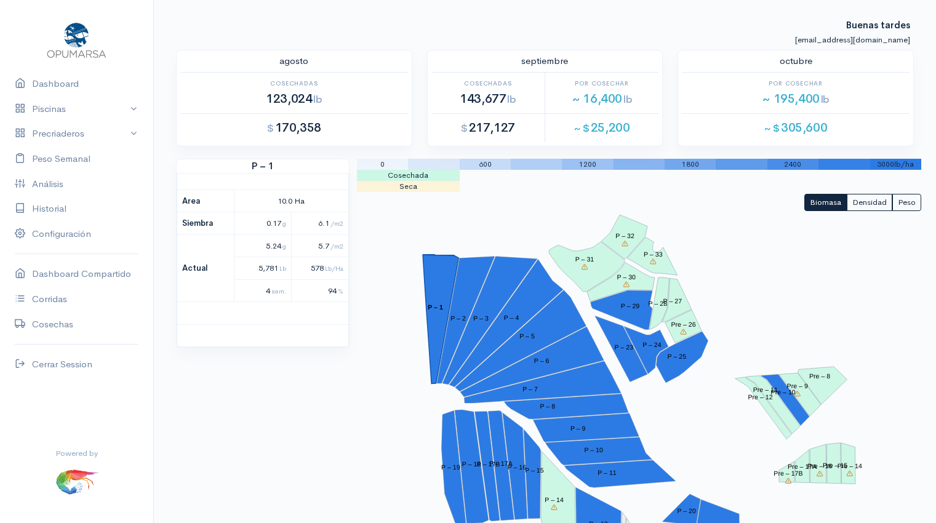 Image resolution: width=936 pixels, height=523 pixels. I want to click on tspan: P – 4, so click(511, 318).